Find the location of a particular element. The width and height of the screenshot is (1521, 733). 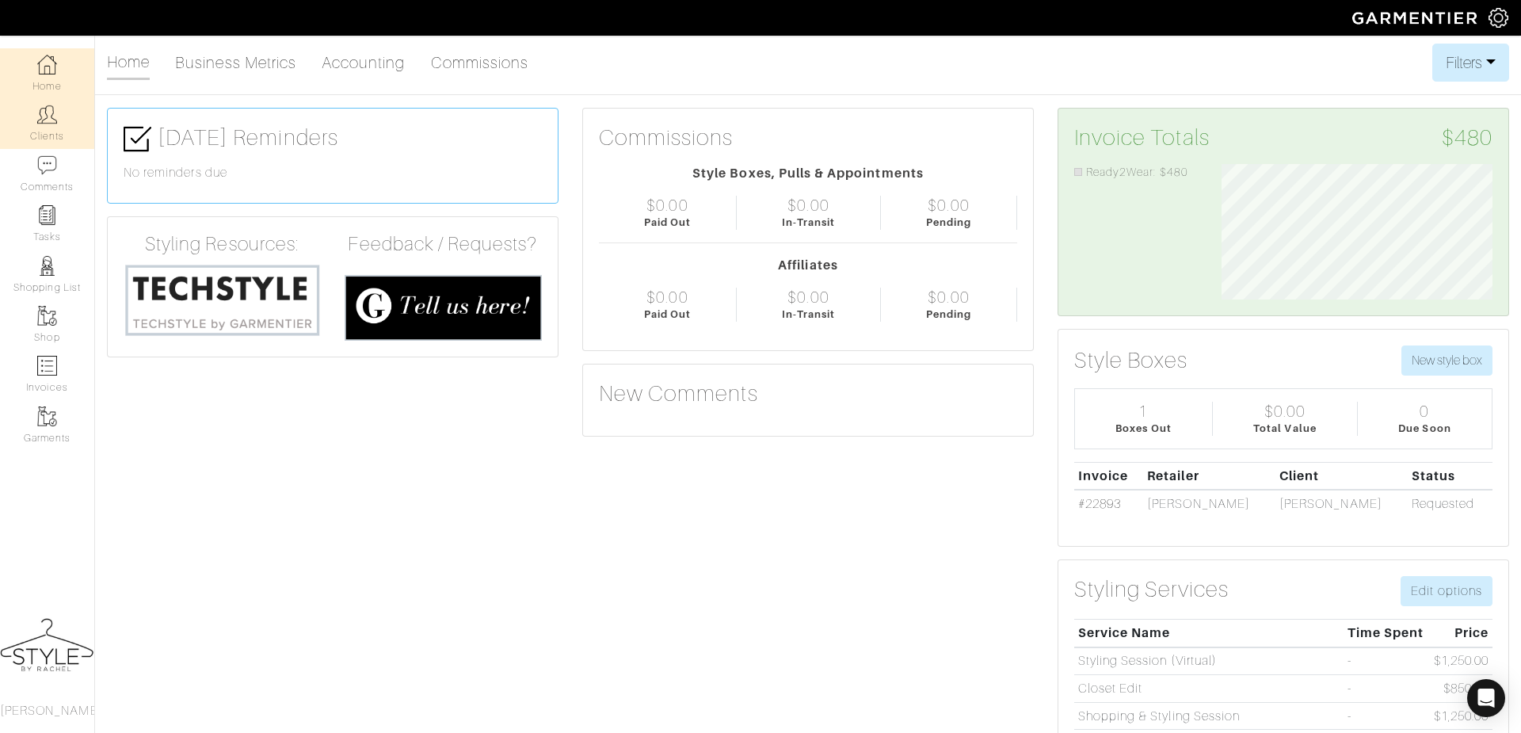

a: Business Metrics is located at coordinates (235, 63).